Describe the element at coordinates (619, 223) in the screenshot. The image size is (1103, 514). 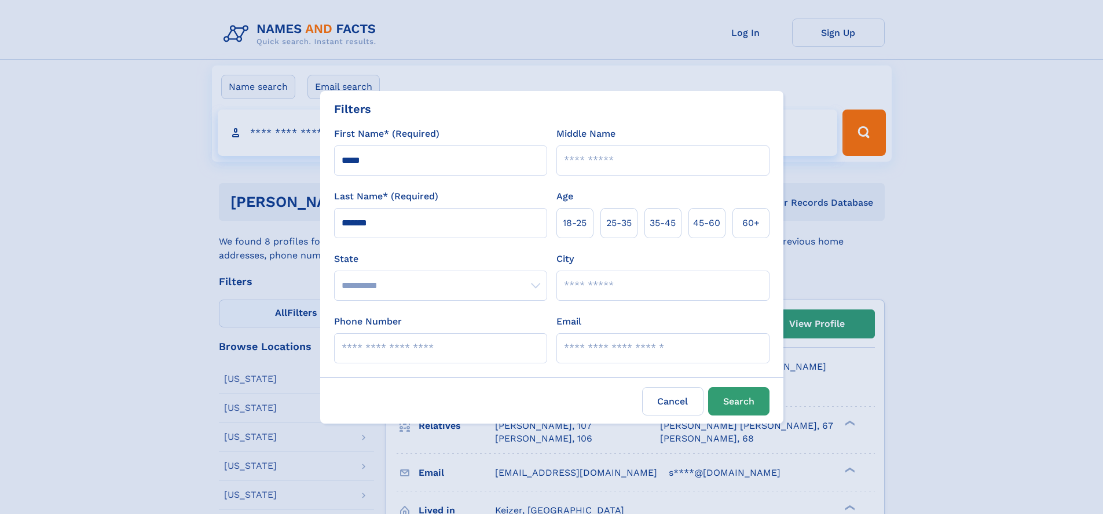
I see `span: 25‑35` at that location.